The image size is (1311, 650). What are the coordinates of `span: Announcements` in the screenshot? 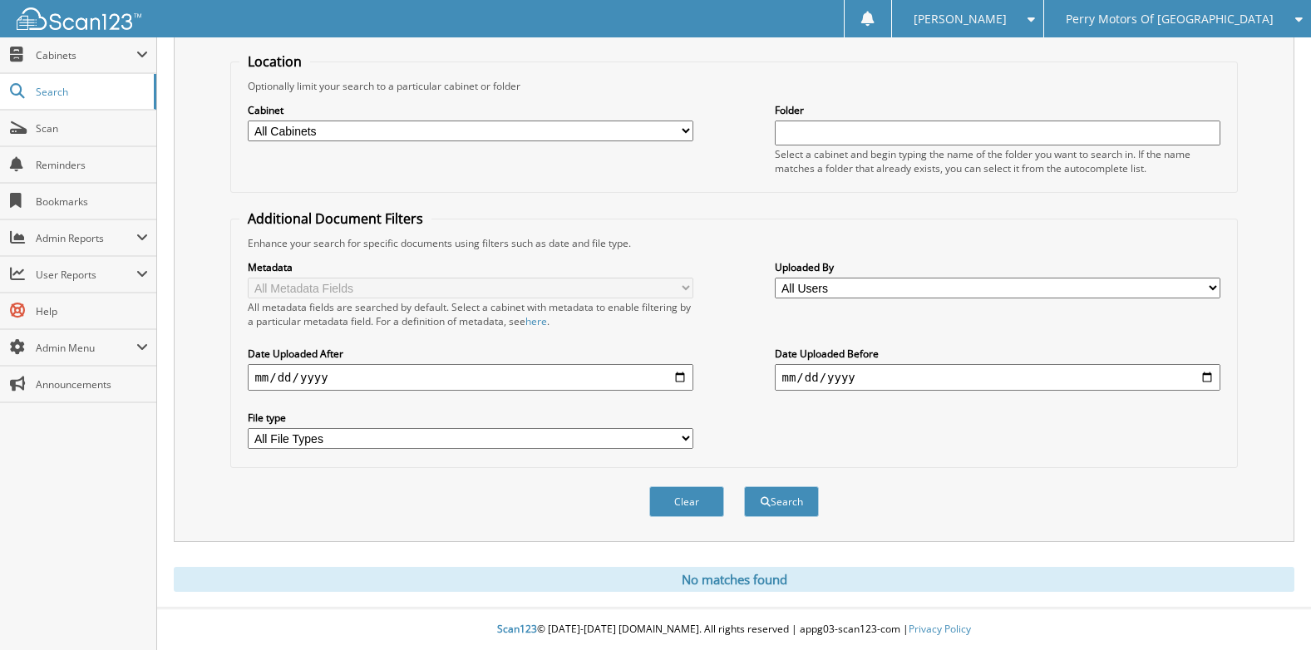 It's located at (91, 384).